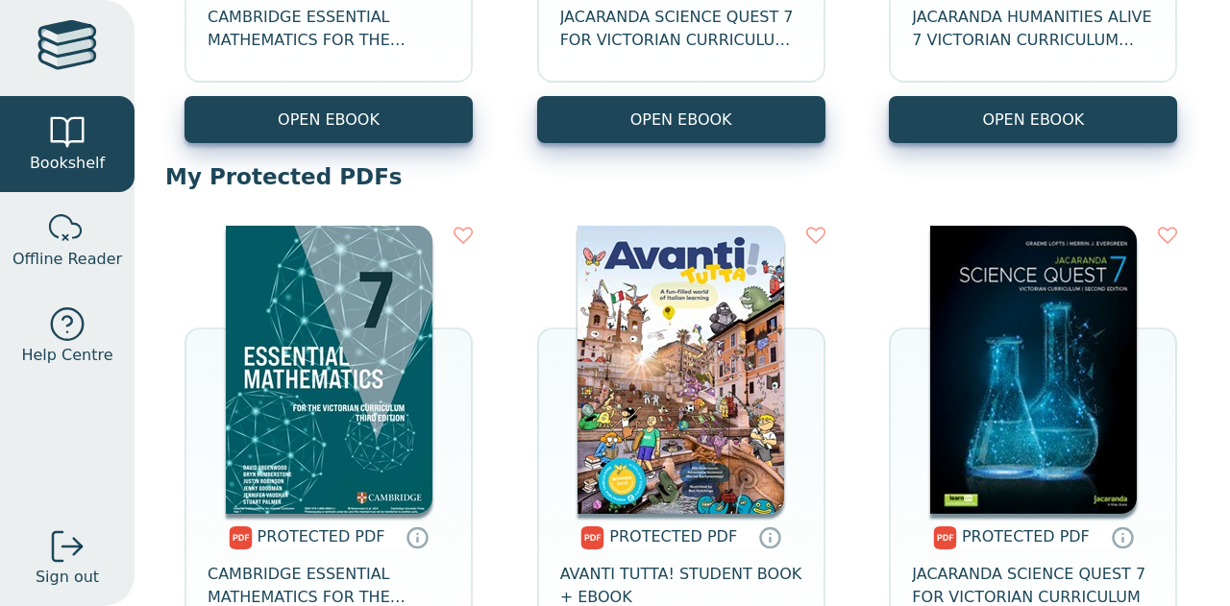 The height and width of the screenshot is (606, 1230). Describe the element at coordinates (682, 177) in the screenshot. I see `p: My Protected PDFs` at that location.